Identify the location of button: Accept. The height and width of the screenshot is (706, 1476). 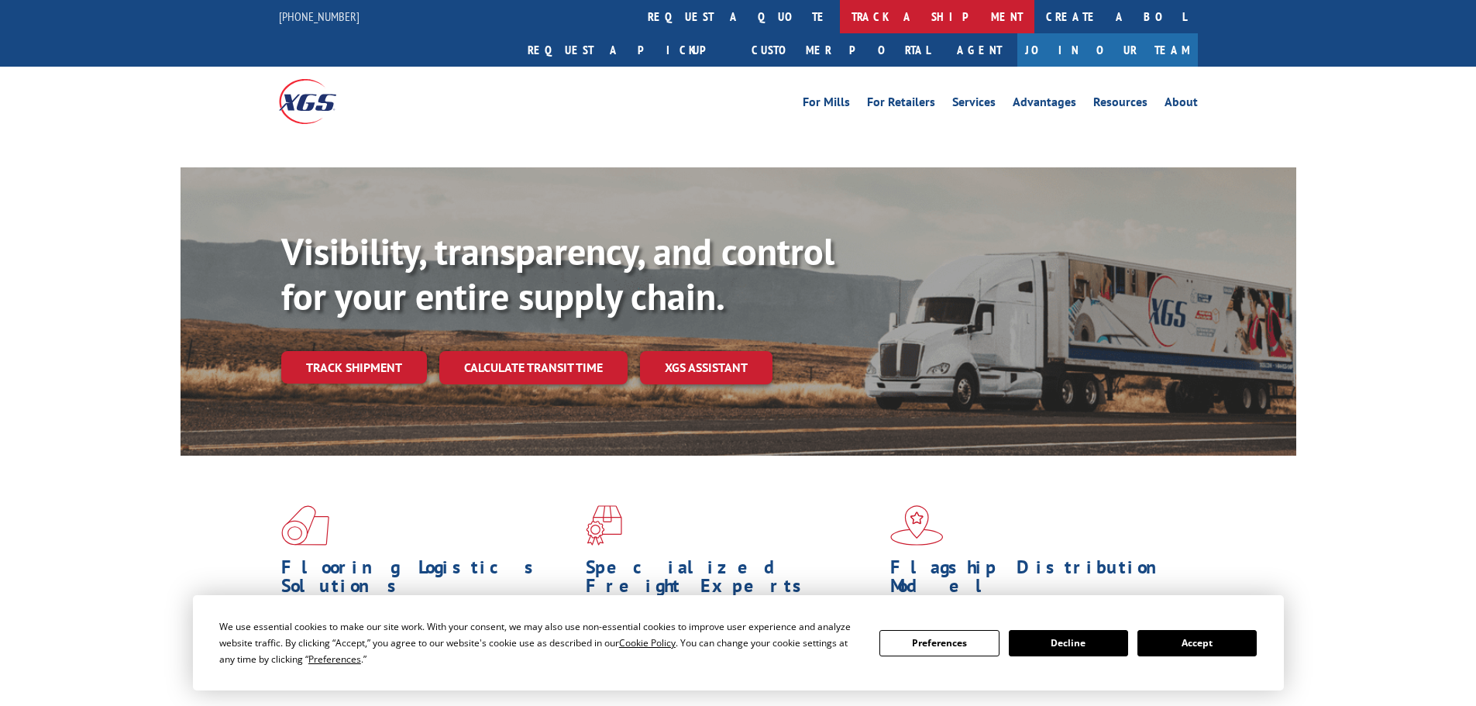
(1197, 643).